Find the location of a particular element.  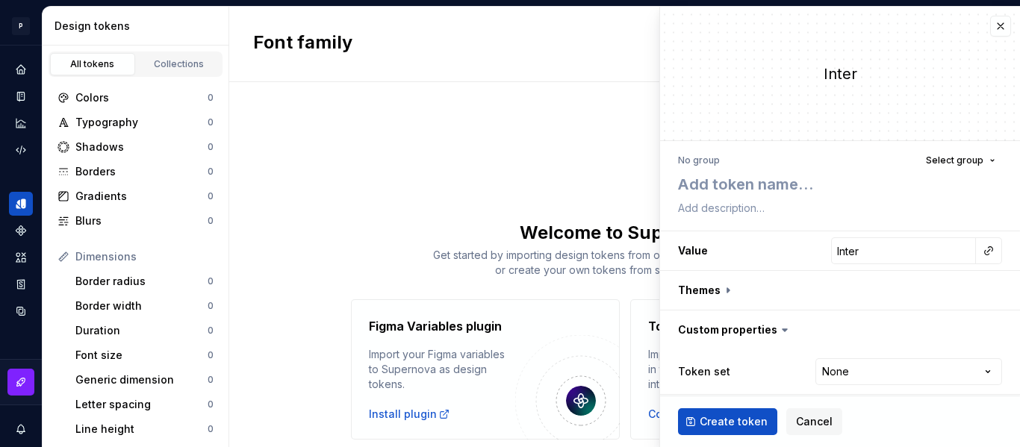

button: Notifications is located at coordinates (21, 429).